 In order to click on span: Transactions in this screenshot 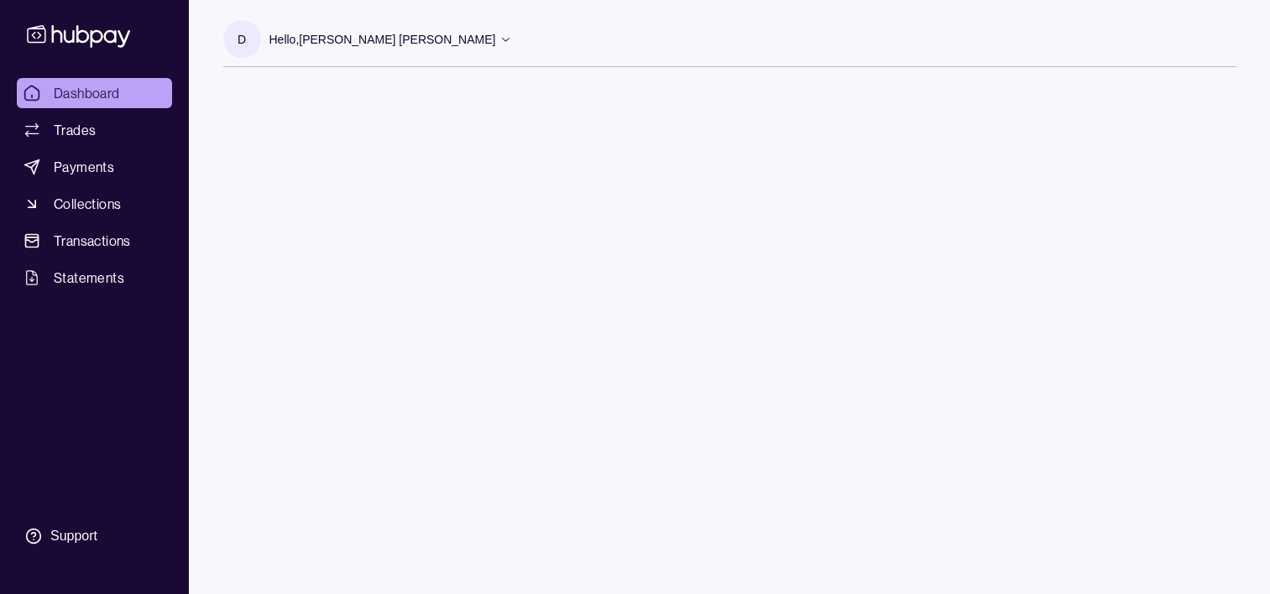, I will do `click(92, 241)`.